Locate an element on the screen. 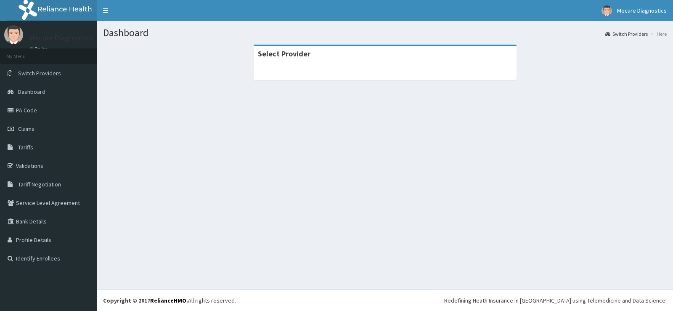 Image resolution: width=673 pixels, height=311 pixels. p: Mecure Diagnostics is located at coordinates (61, 38).